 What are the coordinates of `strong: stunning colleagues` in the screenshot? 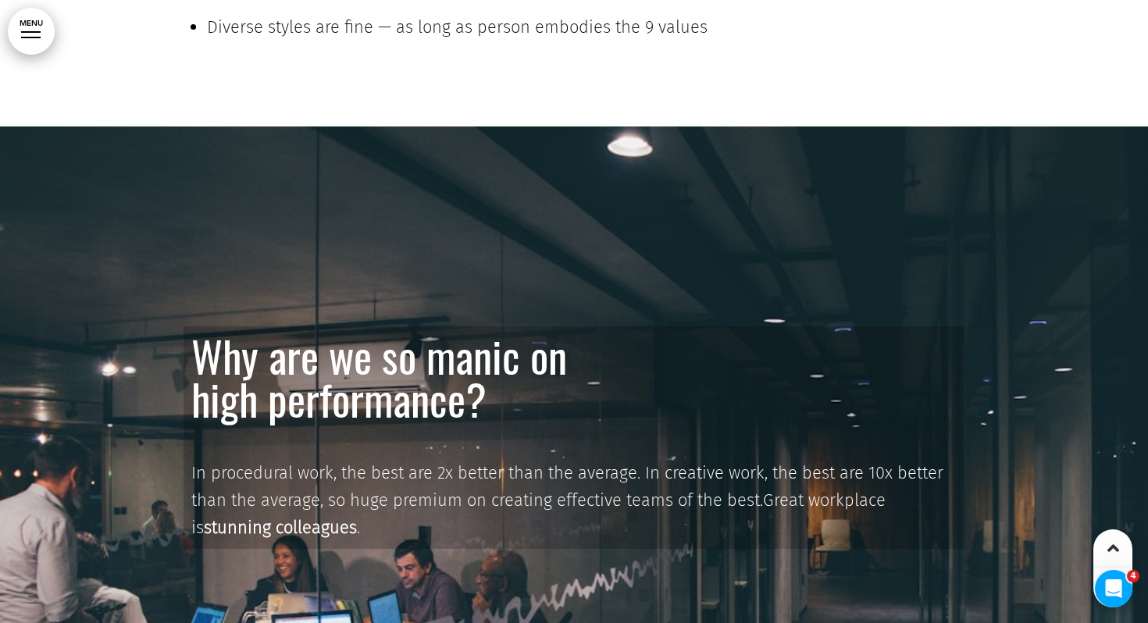 It's located at (280, 527).